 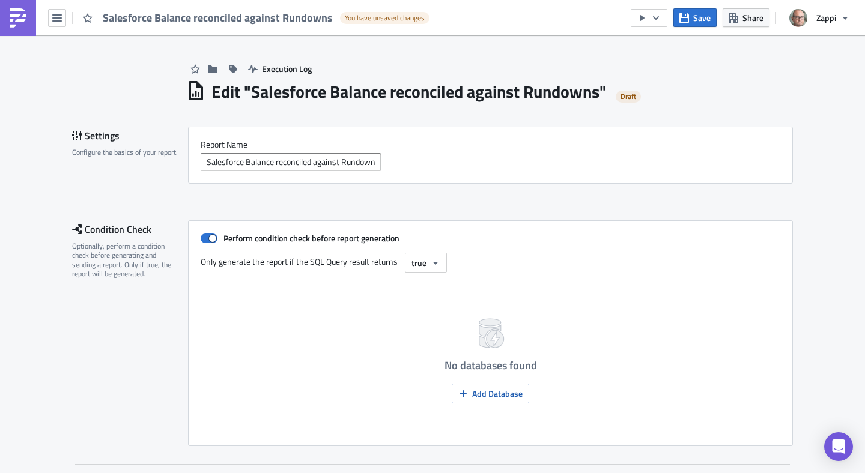 I want to click on div: Condition Check, so click(x=130, y=229).